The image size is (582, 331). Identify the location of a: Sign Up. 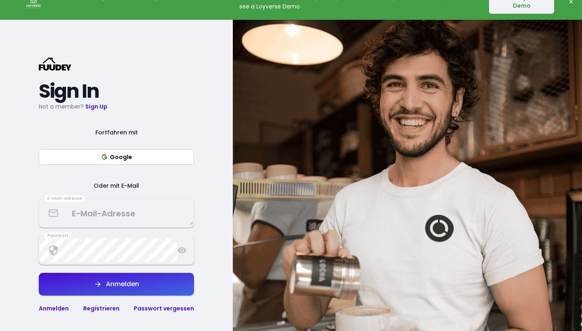
(96, 107).